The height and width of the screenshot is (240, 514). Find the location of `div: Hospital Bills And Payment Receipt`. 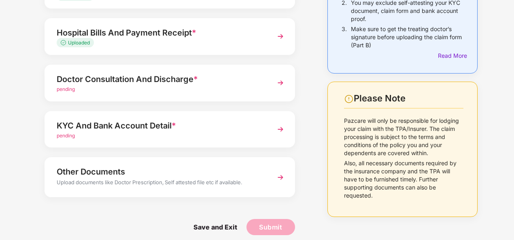

div: Hospital Bills And Payment Receipt is located at coordinates (160, 33).